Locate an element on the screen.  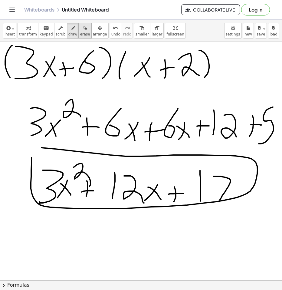
i: undo is located at coordinates (116, 28).